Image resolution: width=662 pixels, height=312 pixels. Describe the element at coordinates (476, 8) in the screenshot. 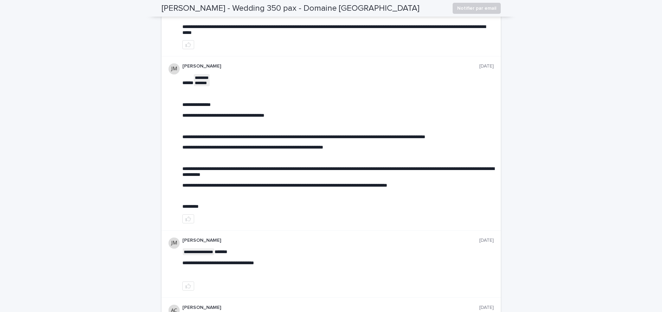

I see `button: Notifier par email` at that location.